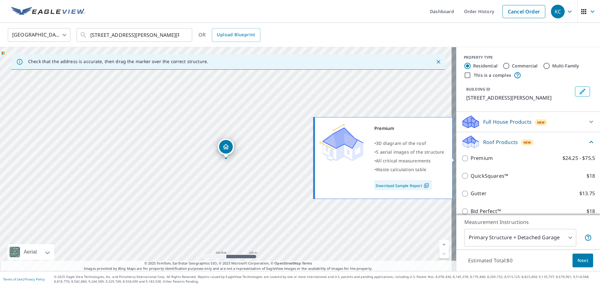  What do you see at coordinates (438, 62) in the screenshot?
I see `button: Close` at bounding box center [438, 62].